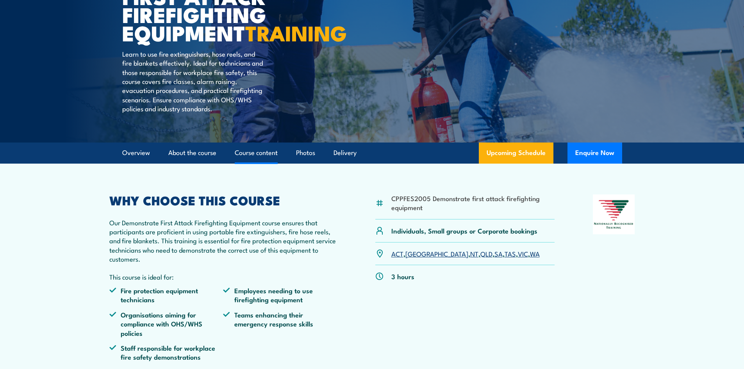  I want to click on a: Upcoming Schedule, so click(516, 153).